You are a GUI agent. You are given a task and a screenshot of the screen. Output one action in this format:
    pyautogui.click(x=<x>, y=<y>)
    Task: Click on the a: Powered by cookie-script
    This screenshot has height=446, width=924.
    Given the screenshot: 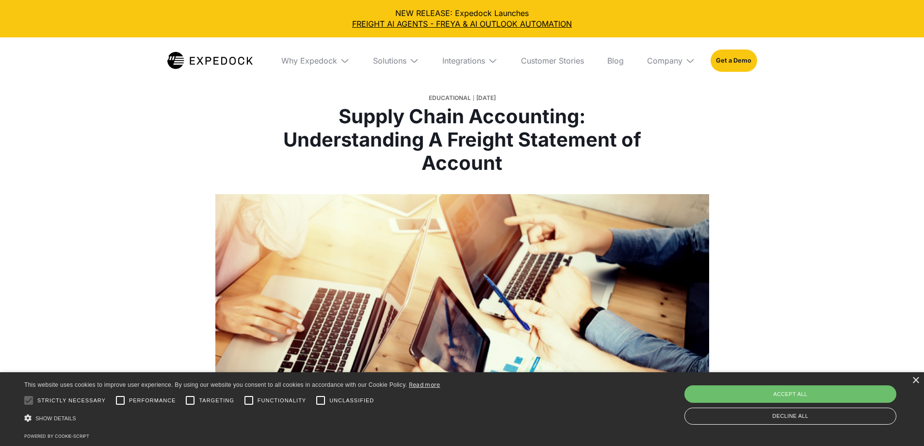 What is the action you would take?
    pyautogui.click(x=57, y=435)
    